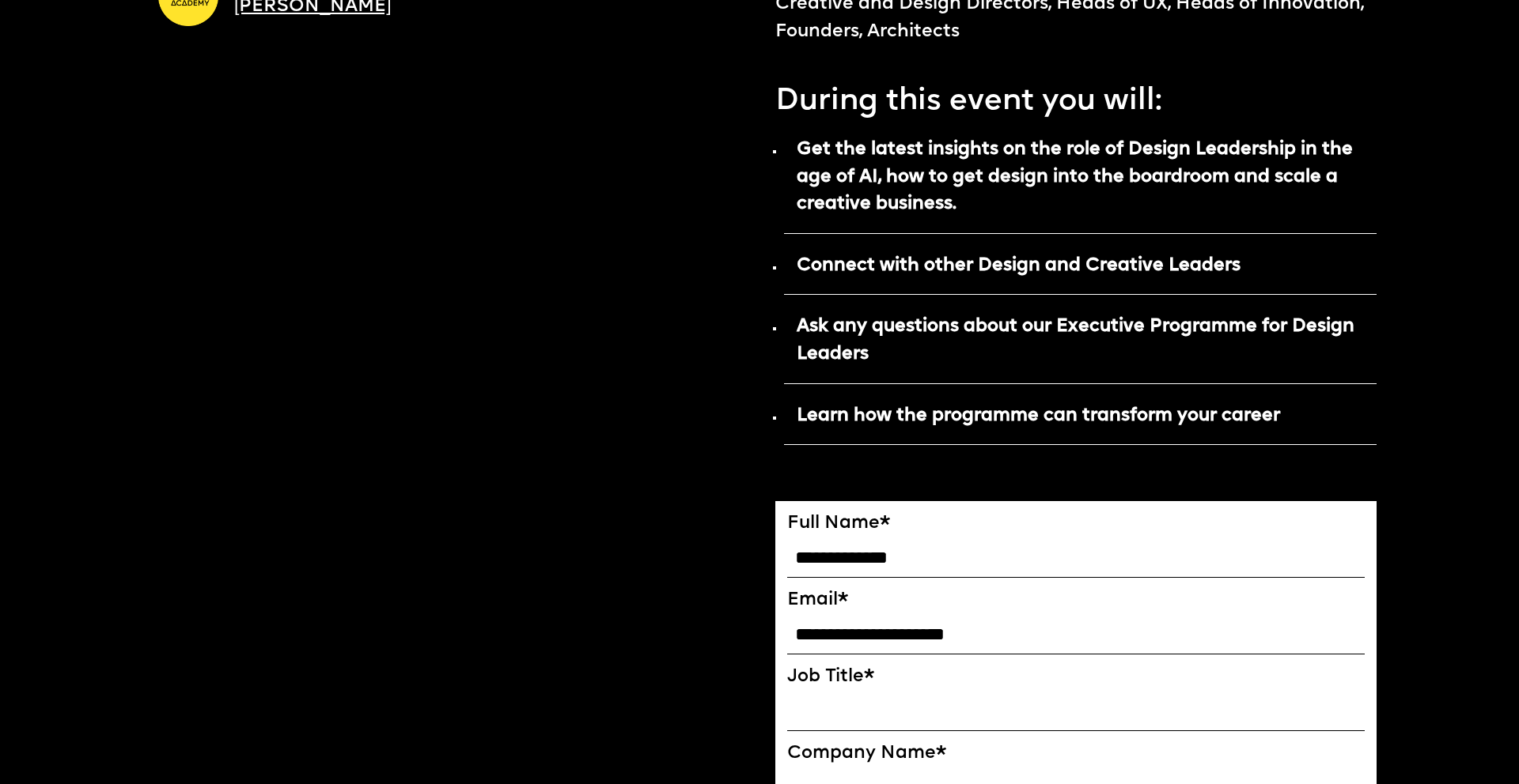 The height and width of the screenshot is (784, 1519). I want to click on p: During this event you will:, so click(1076, 97).